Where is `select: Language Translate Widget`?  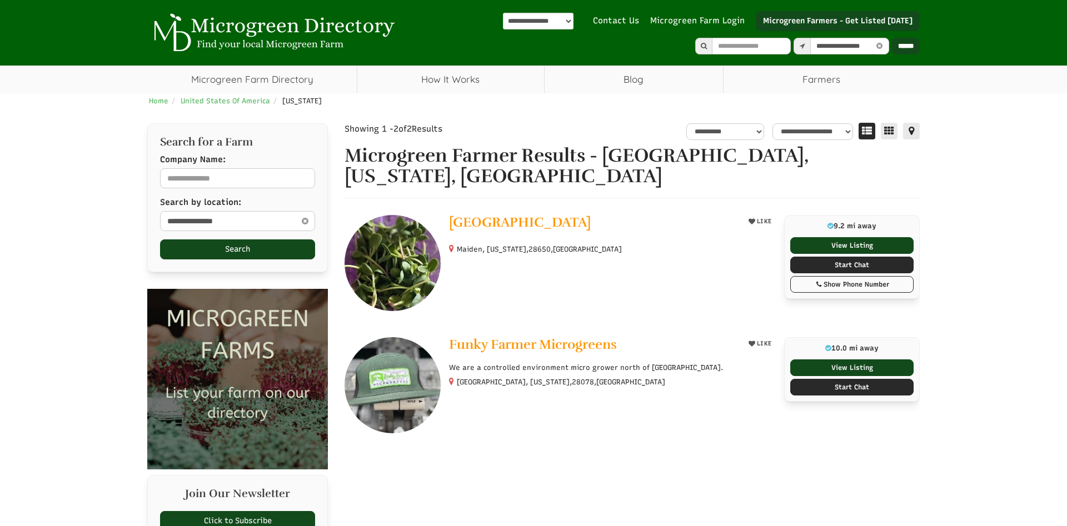 select: Language Translate Widget is located at coordinates (538, 21).